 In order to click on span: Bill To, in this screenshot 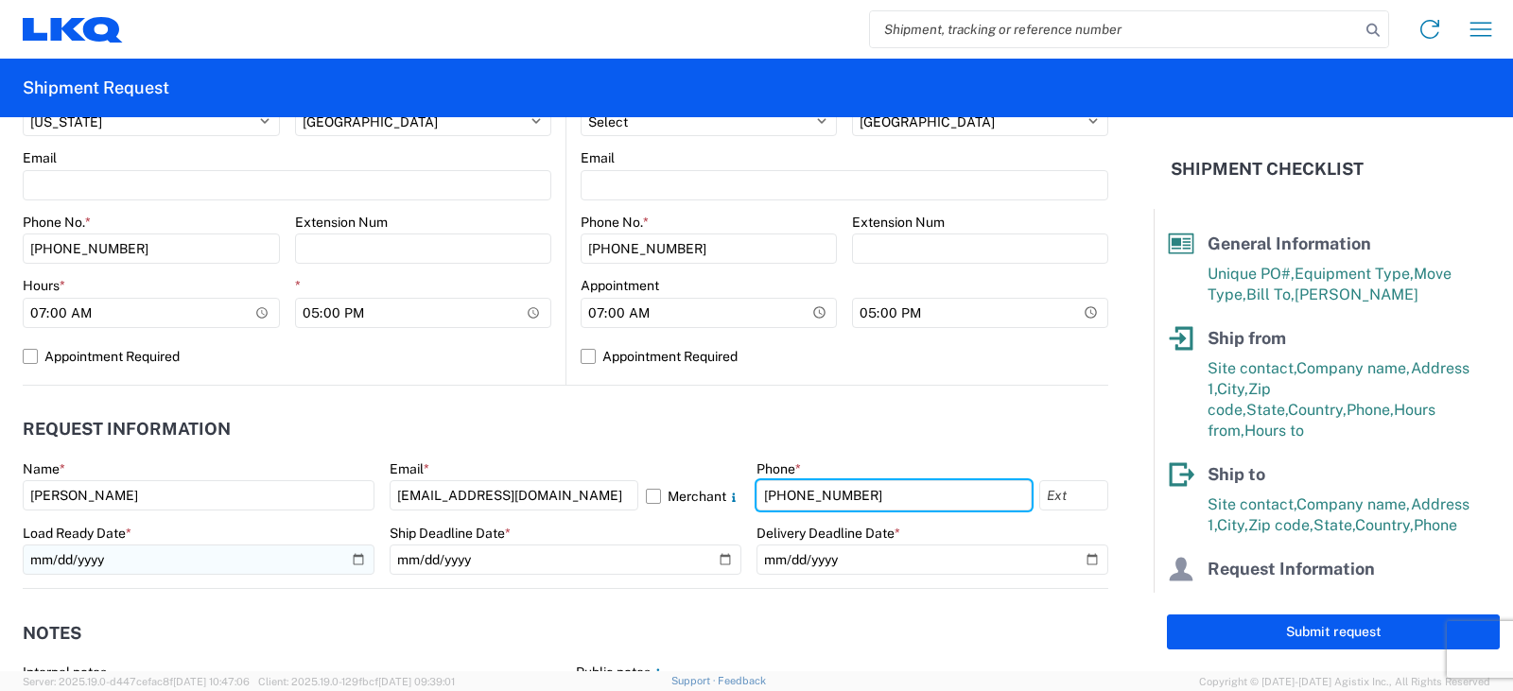, I will do `click(1270, 294)`.